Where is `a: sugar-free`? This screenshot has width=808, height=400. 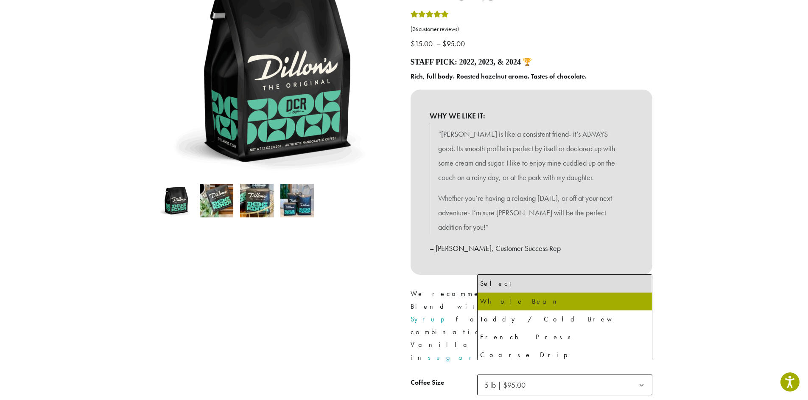 a: sugar-free is located at coordinates (477, 357).